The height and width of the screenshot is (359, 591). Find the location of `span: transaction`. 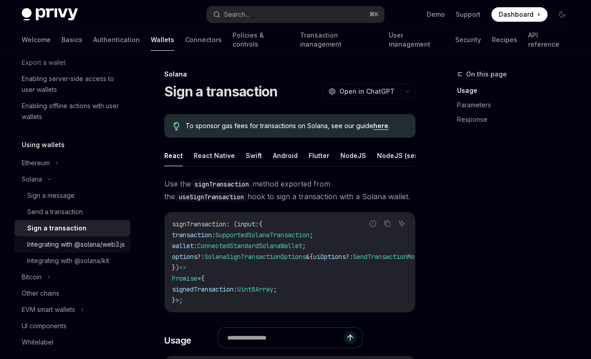

span: transaction is located at coordinates (192, 235).